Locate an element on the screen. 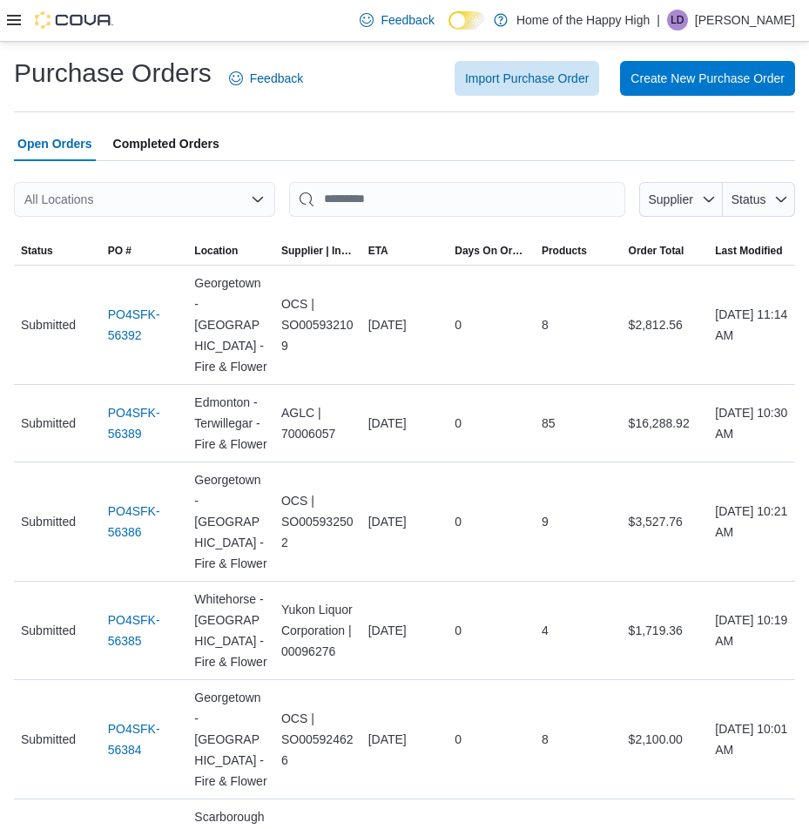  div: OCS | SO005932502 is located at coordinates (318, 522).